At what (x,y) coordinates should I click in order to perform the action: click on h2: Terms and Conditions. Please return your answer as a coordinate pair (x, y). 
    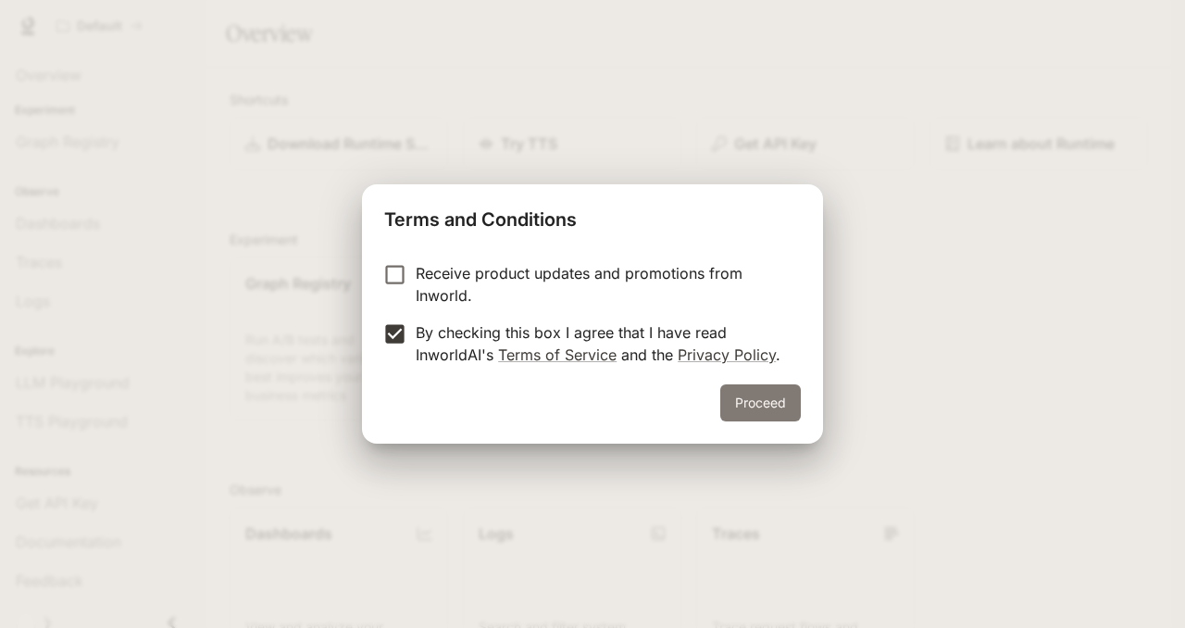
    Looking at the image, I should click on (593, 216).